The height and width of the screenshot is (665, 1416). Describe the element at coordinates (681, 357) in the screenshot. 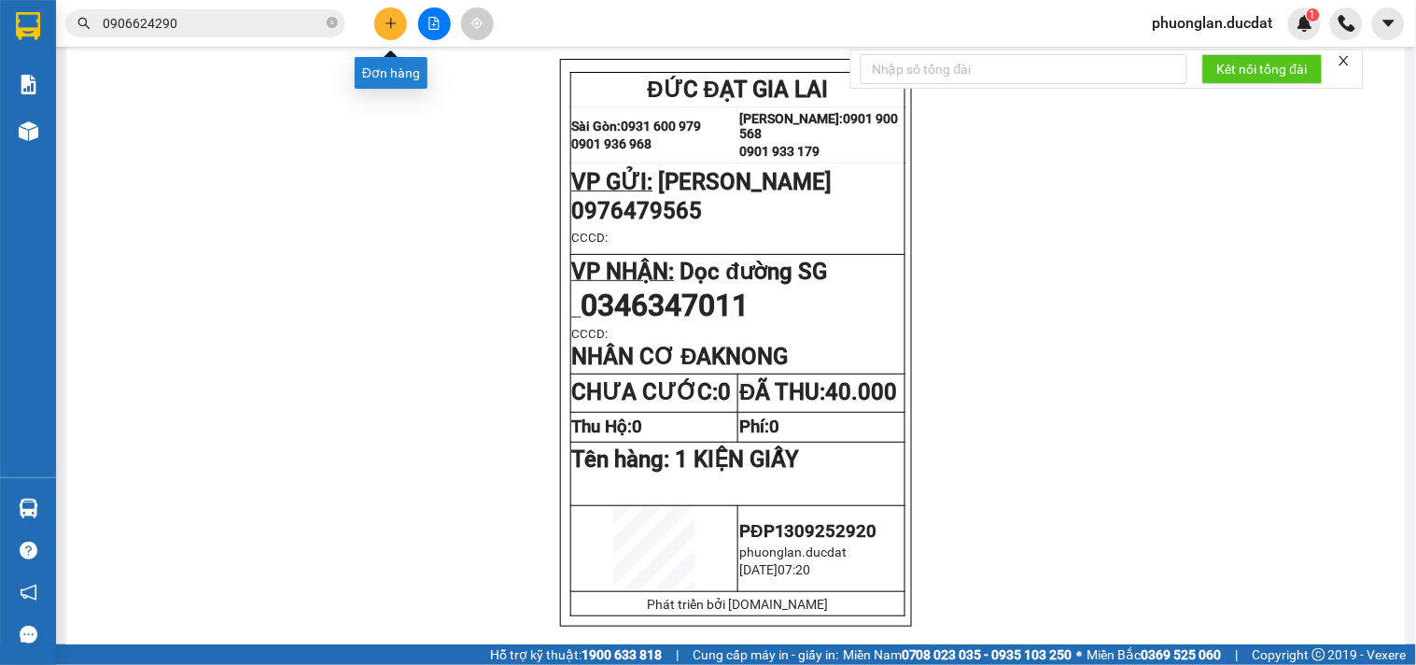

I see `span: NHÂN CƠ ĐAKNONG` at that location.